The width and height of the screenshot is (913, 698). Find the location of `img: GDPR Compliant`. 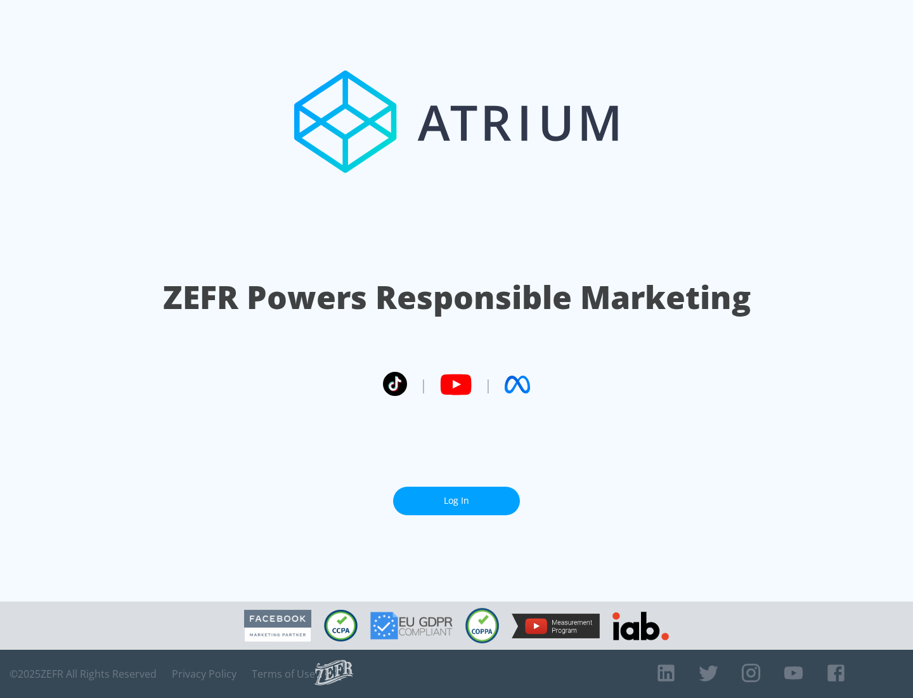

img: GDPR Compliant is located at coordinates (412, 625).